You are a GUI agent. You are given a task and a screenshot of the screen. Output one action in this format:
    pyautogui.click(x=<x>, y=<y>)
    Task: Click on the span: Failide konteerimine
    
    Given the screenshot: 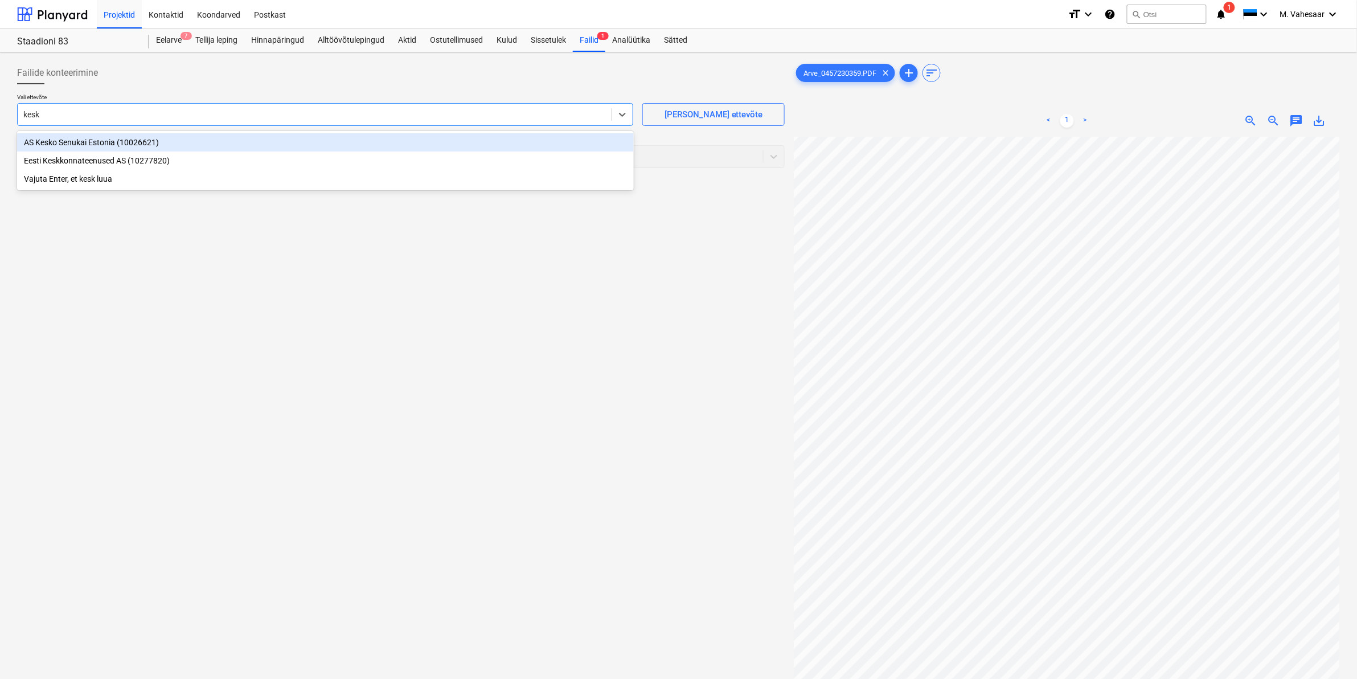 What is the action you would take?
    pyautogui.click(x=58, y=73)
    